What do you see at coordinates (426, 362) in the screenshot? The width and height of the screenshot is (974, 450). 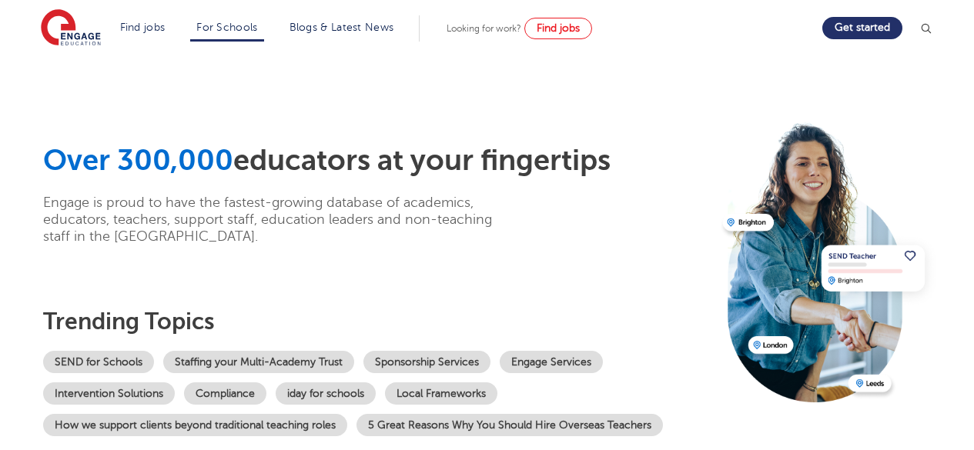 I see `a: Sponsorship Services` at bounding box center [426, 362].